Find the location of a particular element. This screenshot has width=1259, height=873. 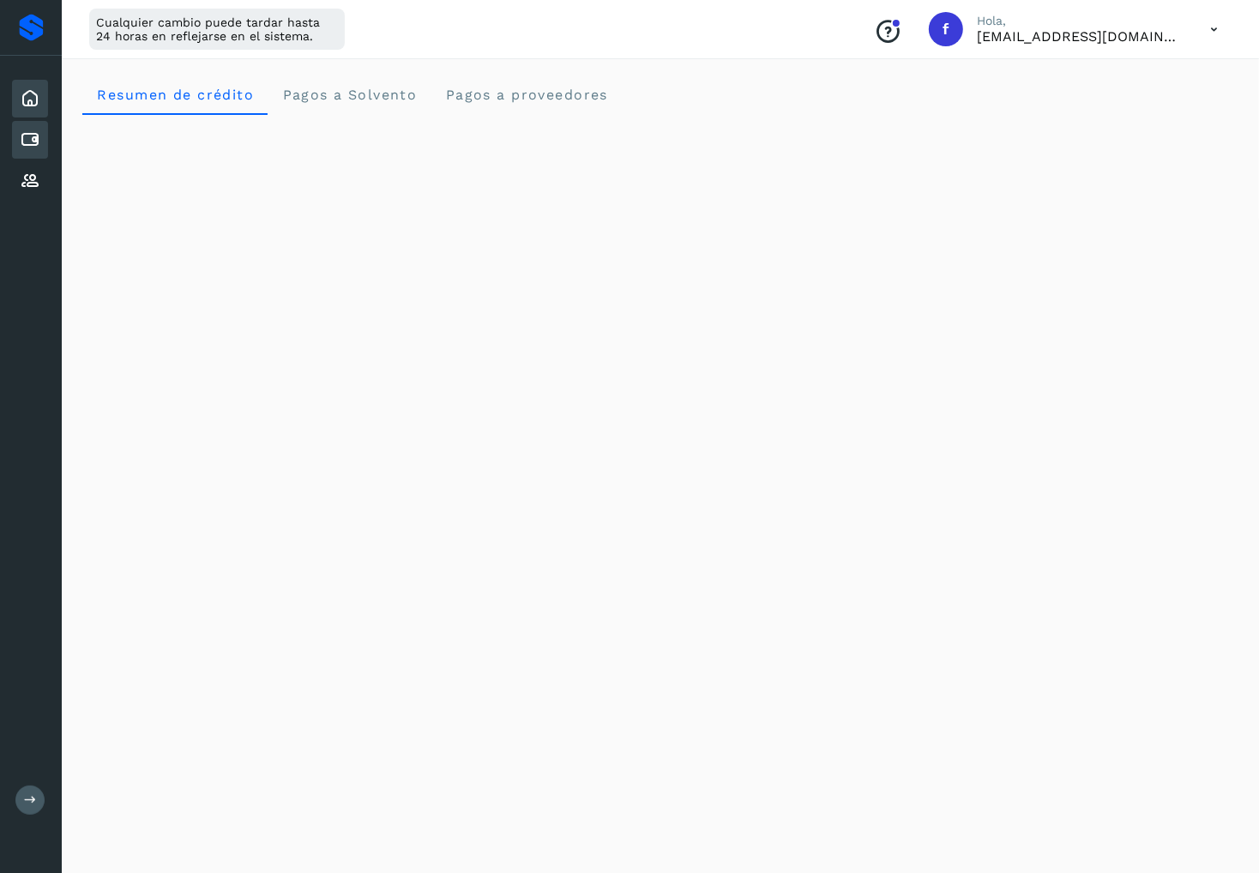

p: facturacion@cubbo.com is located at coordinates (1080, 36).